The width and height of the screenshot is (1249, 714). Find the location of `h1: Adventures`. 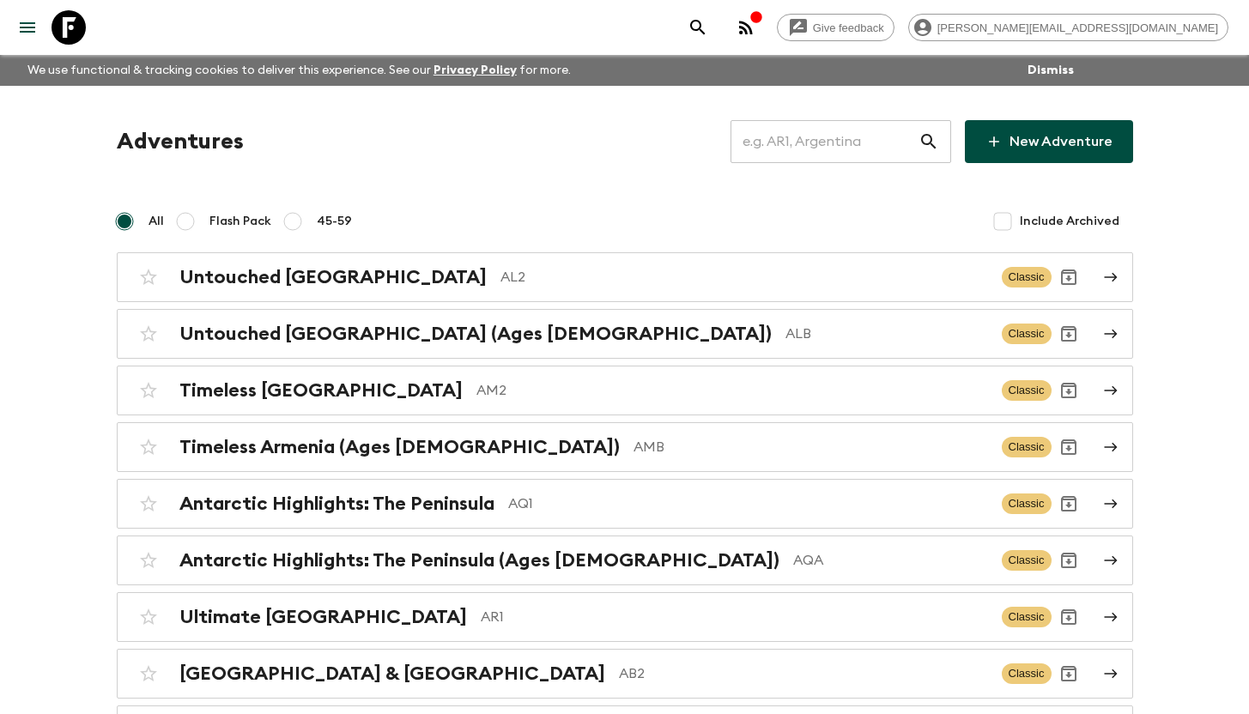

h1: Adventures is located at coordinates (180, 142).